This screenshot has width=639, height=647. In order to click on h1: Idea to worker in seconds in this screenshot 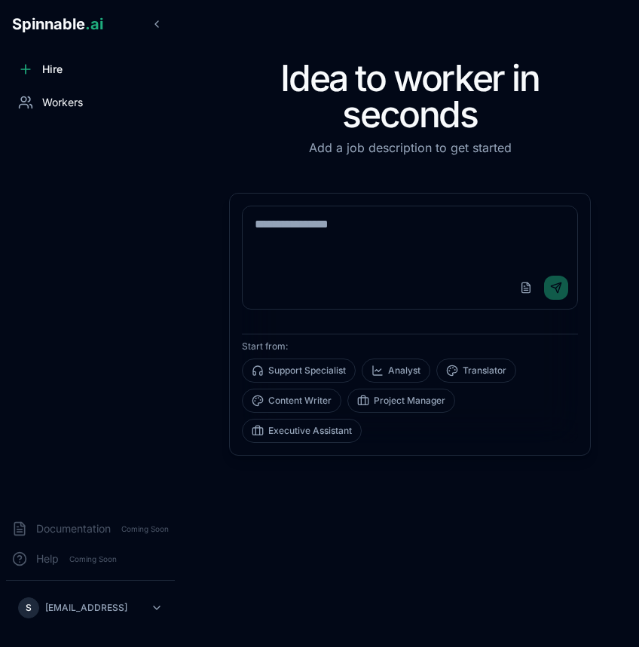, I will do `click(410, 96)`.